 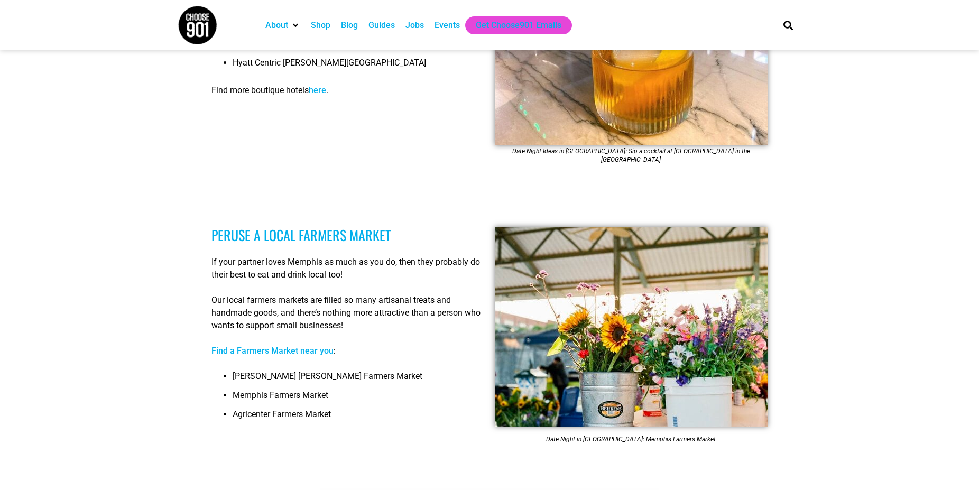 I want to click on div: Jobs, so click(x=415, y=25).